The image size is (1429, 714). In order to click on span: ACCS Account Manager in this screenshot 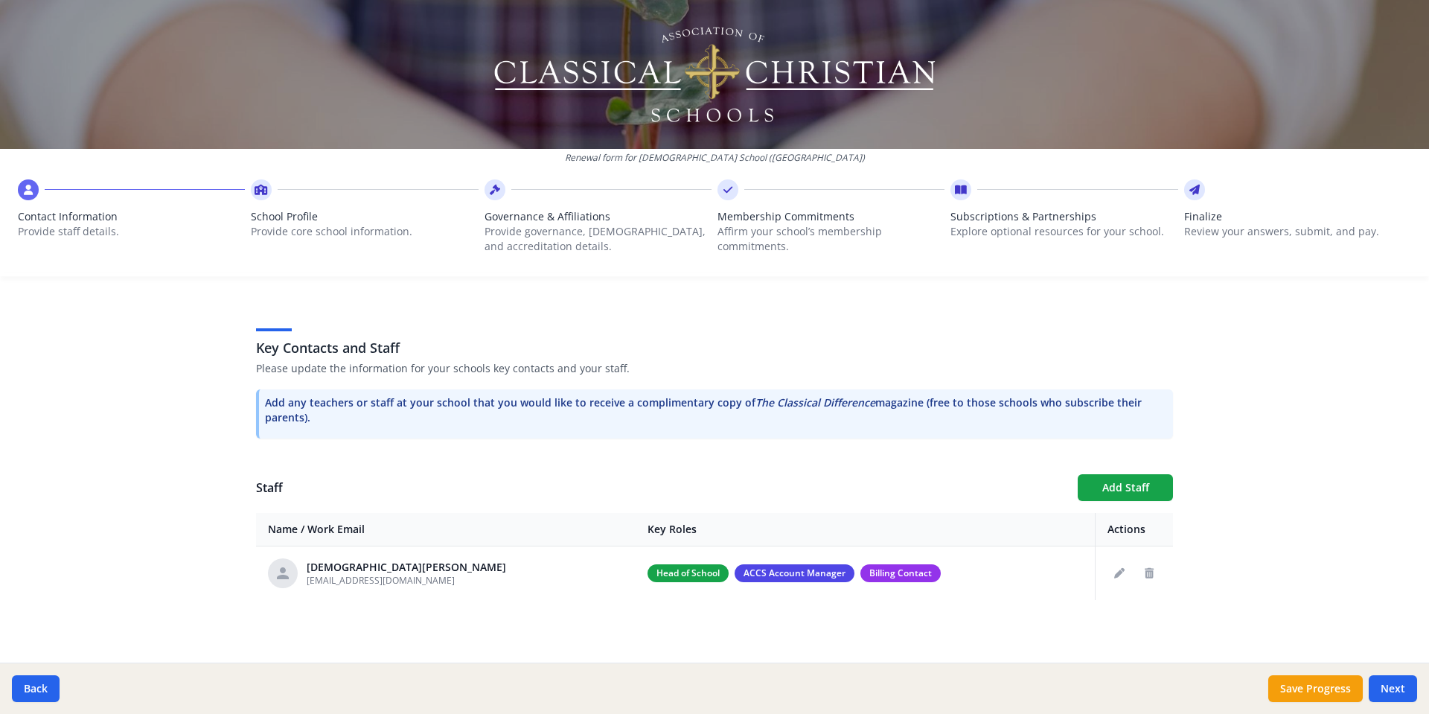, I will do `click(794, 573)`.